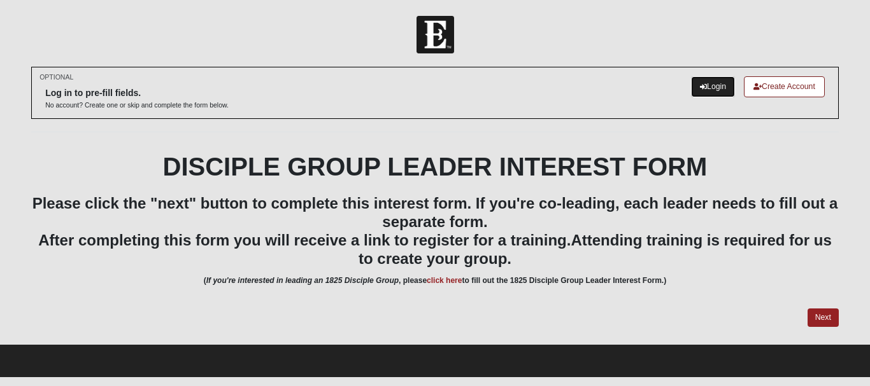 The image size is (870, 386). I want to click on h6: Log in to pre-fill fields., so click(137, 93).